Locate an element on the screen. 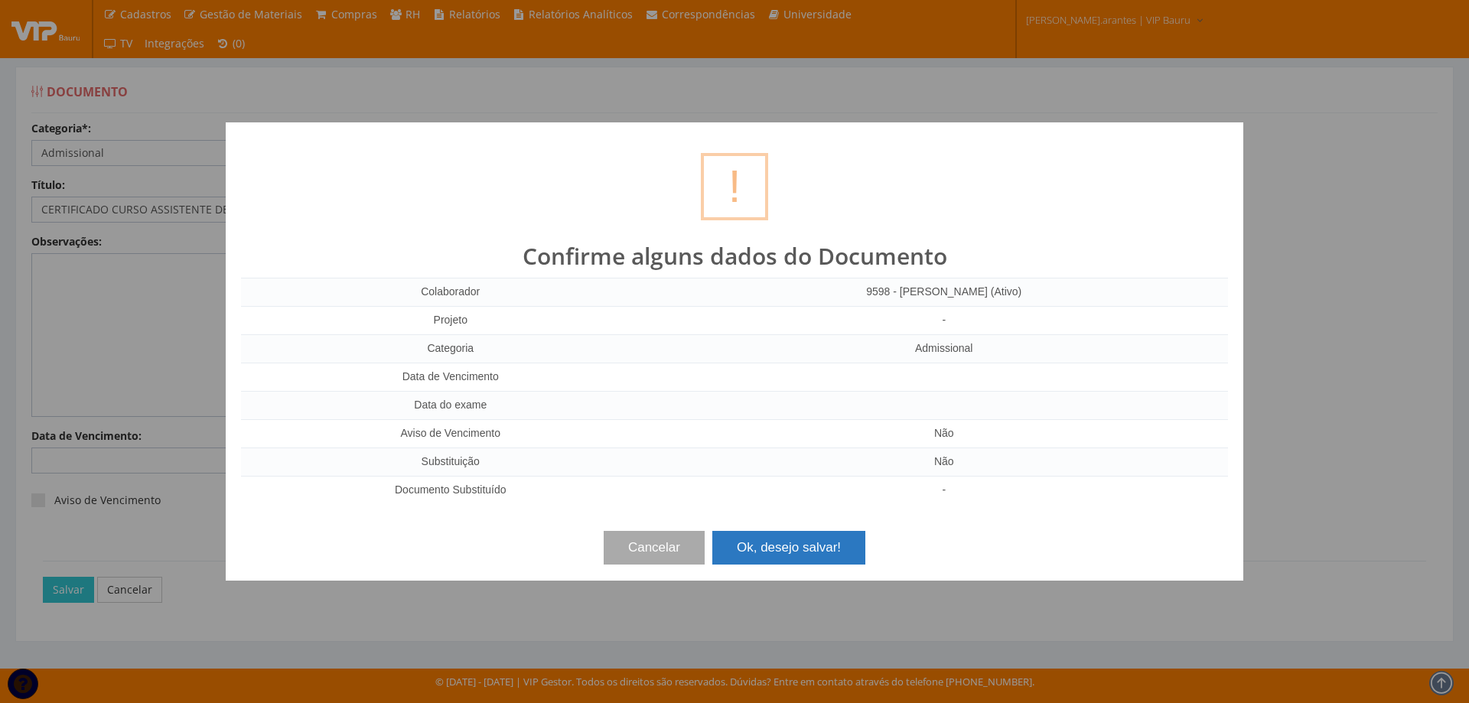  td: Data do exame is located at coordinates (451, 405).